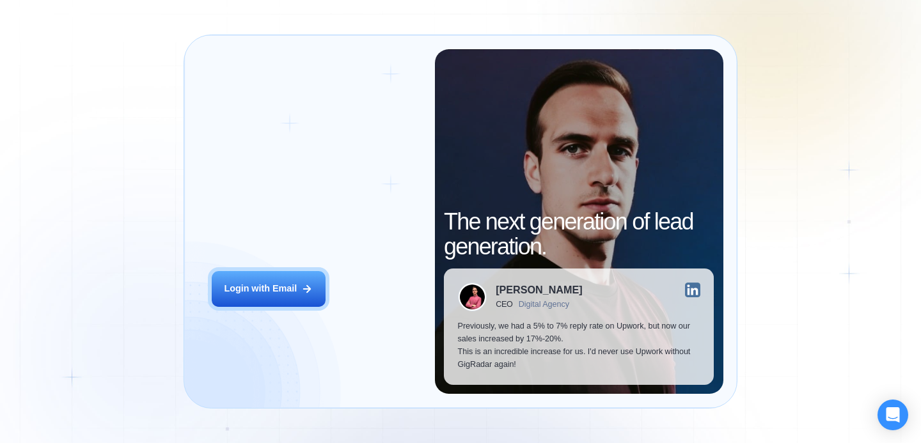 Image resolution: width=921 pixels, height=443 pixels. What do you see at coordinates (579, 345) in the screenshot?
I see `p: Previously, we had a 5% to 7% reply rate on Upwork, but now our sales increased by 17%-20%. This ...` at bounding box center [579, 345].